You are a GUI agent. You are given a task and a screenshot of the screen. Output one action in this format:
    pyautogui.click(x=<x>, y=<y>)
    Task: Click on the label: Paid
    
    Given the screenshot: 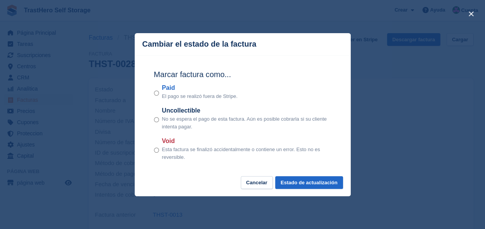 What is the action you would take?
    pyautogui.click(x=200, y=88)
    